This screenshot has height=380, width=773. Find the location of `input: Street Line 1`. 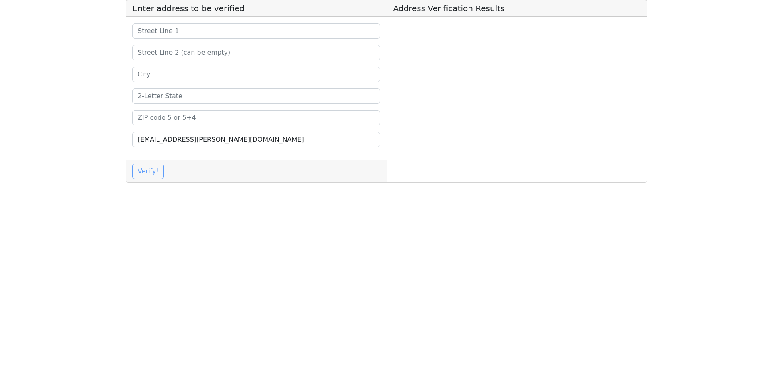

input: Street Line 1 is located at coordinates (256, 31).